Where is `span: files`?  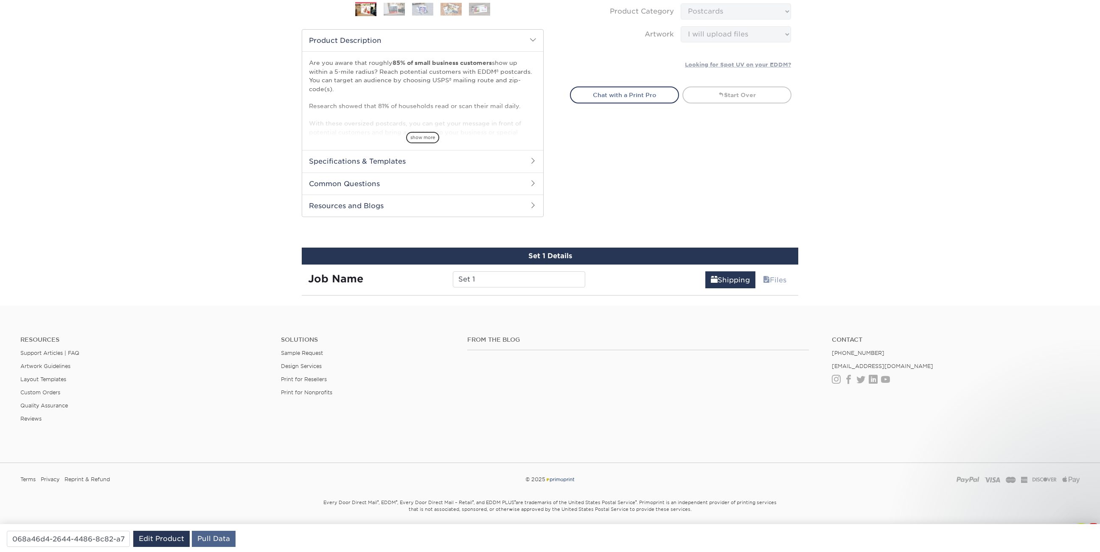 span: files is located at coordinates (766, 280).